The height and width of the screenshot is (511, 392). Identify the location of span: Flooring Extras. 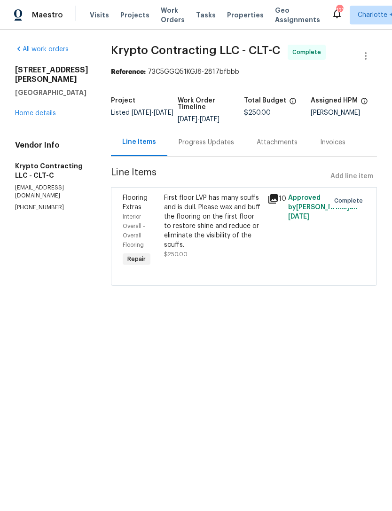
(135, 203).